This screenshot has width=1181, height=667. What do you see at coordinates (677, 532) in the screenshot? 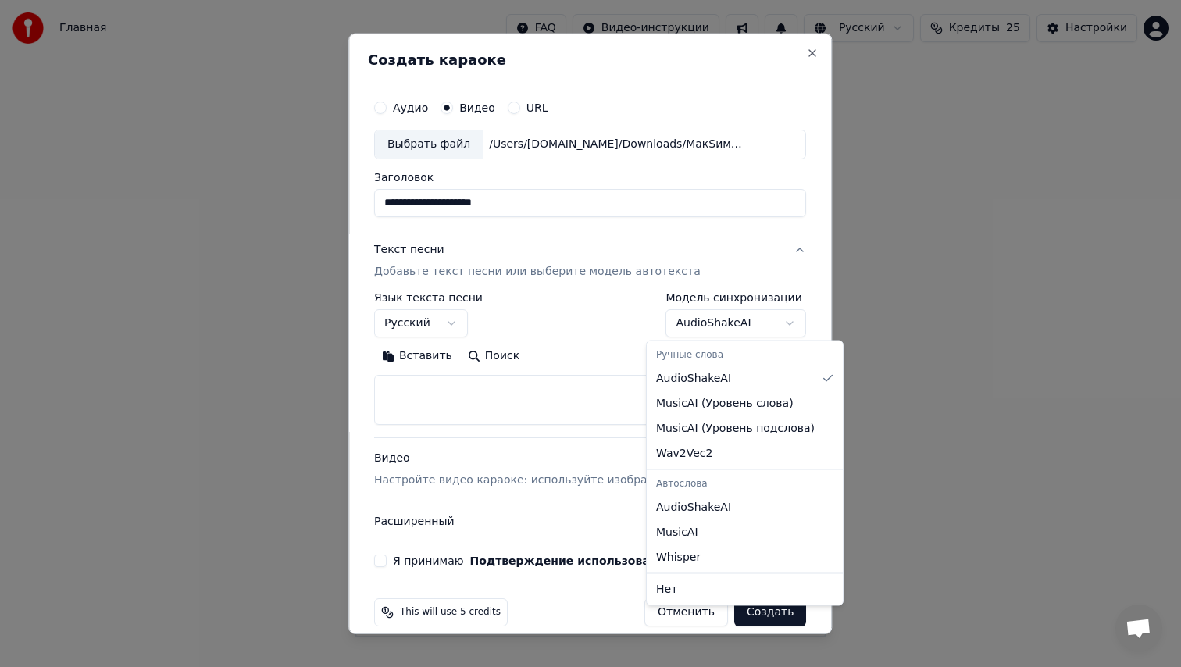
I see `span: MusicAI` at bounding box center [677, 532].